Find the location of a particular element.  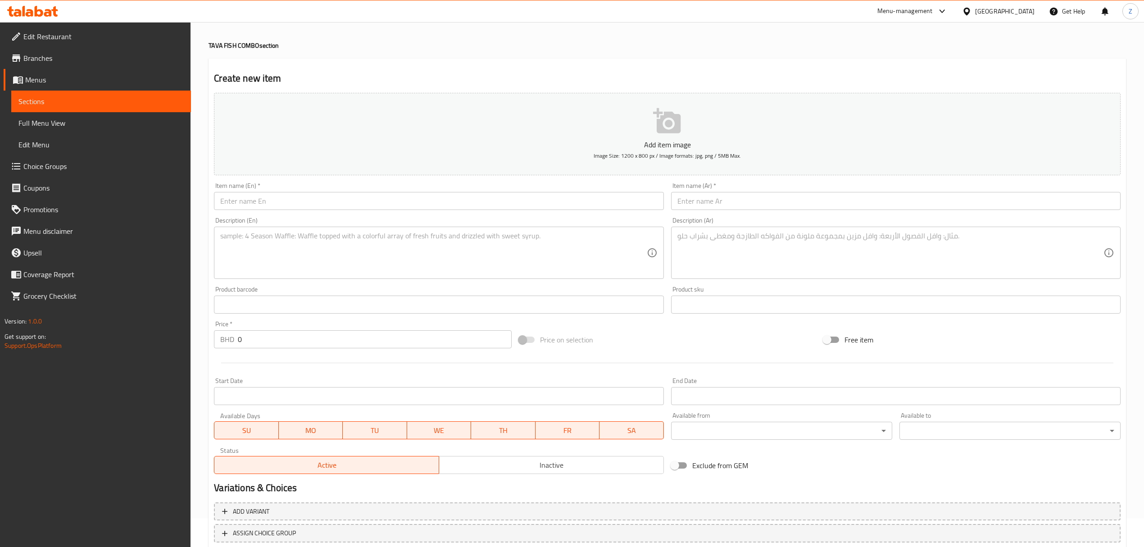

a: Coverage Report is located at coordinates (97, 274).